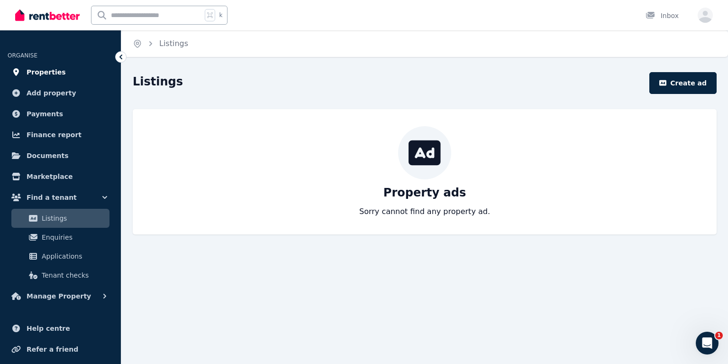  I want to click on span: Finance report, so click(54, 135).